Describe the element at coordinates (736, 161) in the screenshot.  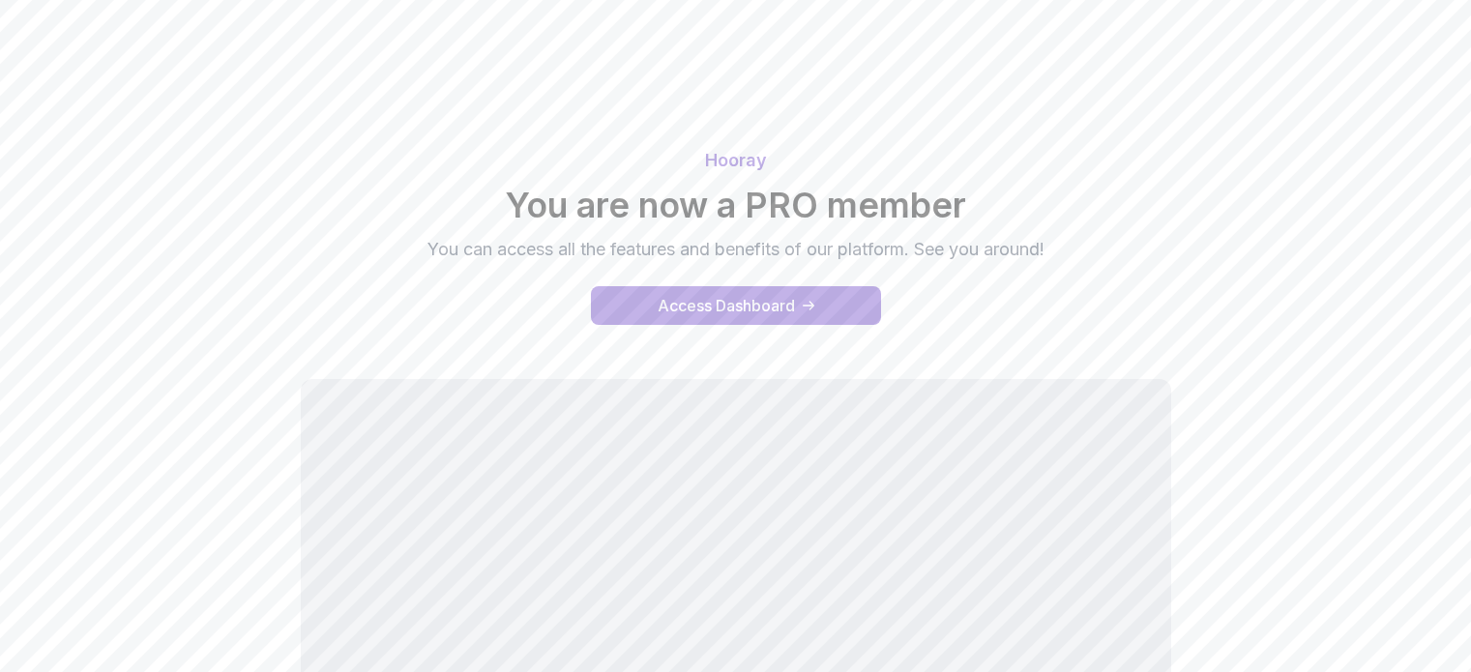
I see `p: Hooray` at that location.